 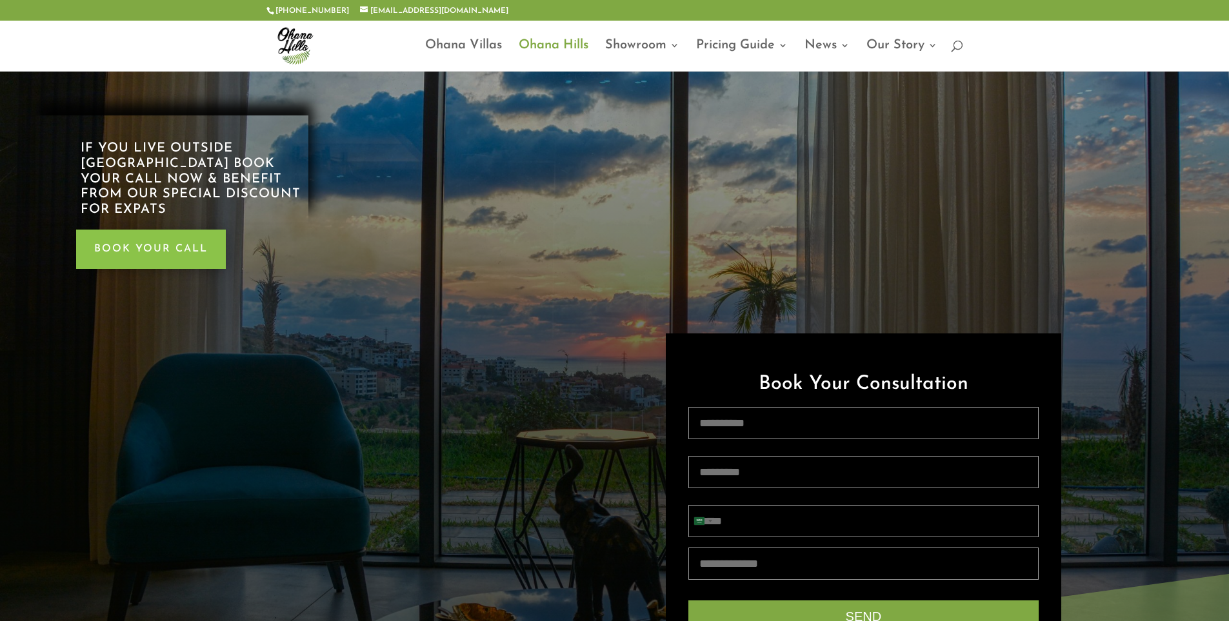 I want to click on a: Ohana Hills, so click(x=554, y=55).